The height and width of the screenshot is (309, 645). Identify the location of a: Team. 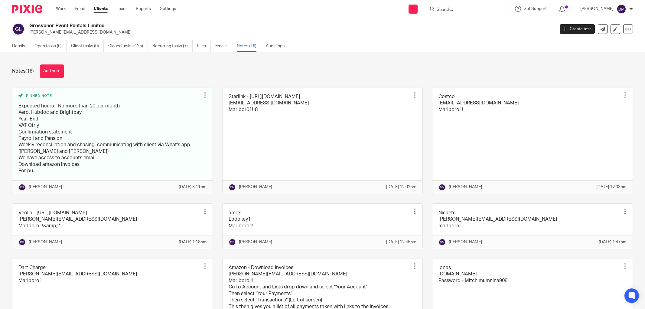
(122, 9).